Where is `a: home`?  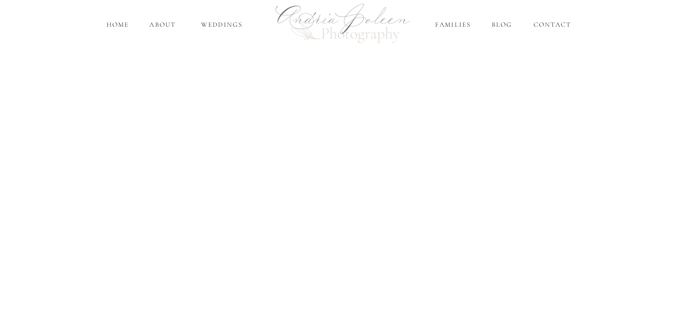
a: home is located at coordinates (118, 25).